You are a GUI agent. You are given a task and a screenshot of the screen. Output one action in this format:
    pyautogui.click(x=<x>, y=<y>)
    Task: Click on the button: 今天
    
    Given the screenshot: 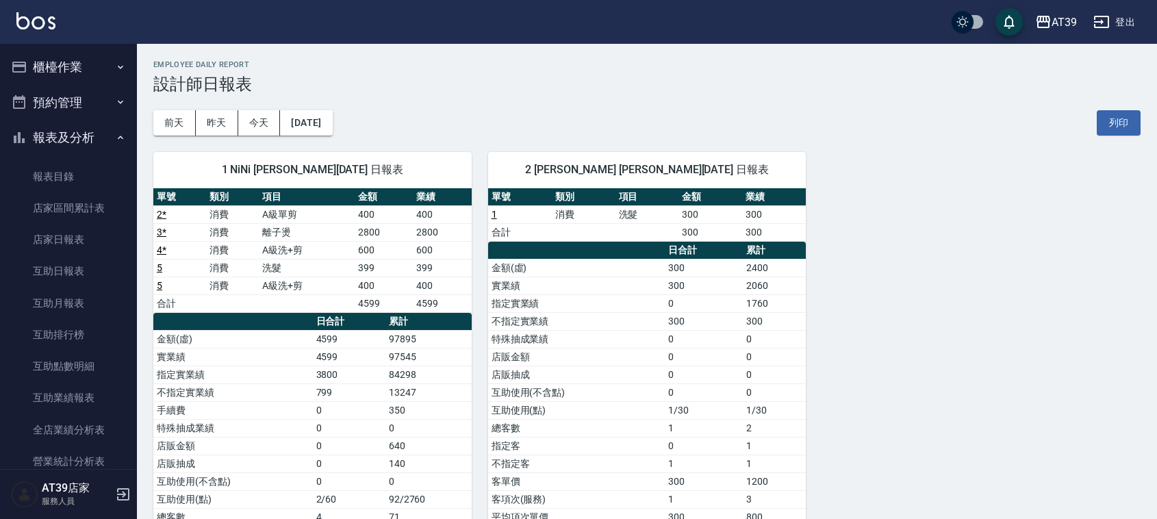 What is the action you would take?
    pyautogui.click(x=260, y=123)
    